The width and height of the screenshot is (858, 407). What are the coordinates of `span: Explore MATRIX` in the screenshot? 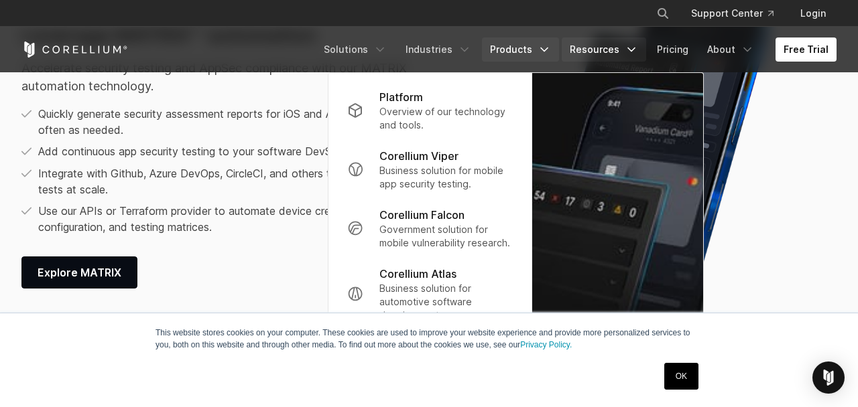 It's located at (79, 273).